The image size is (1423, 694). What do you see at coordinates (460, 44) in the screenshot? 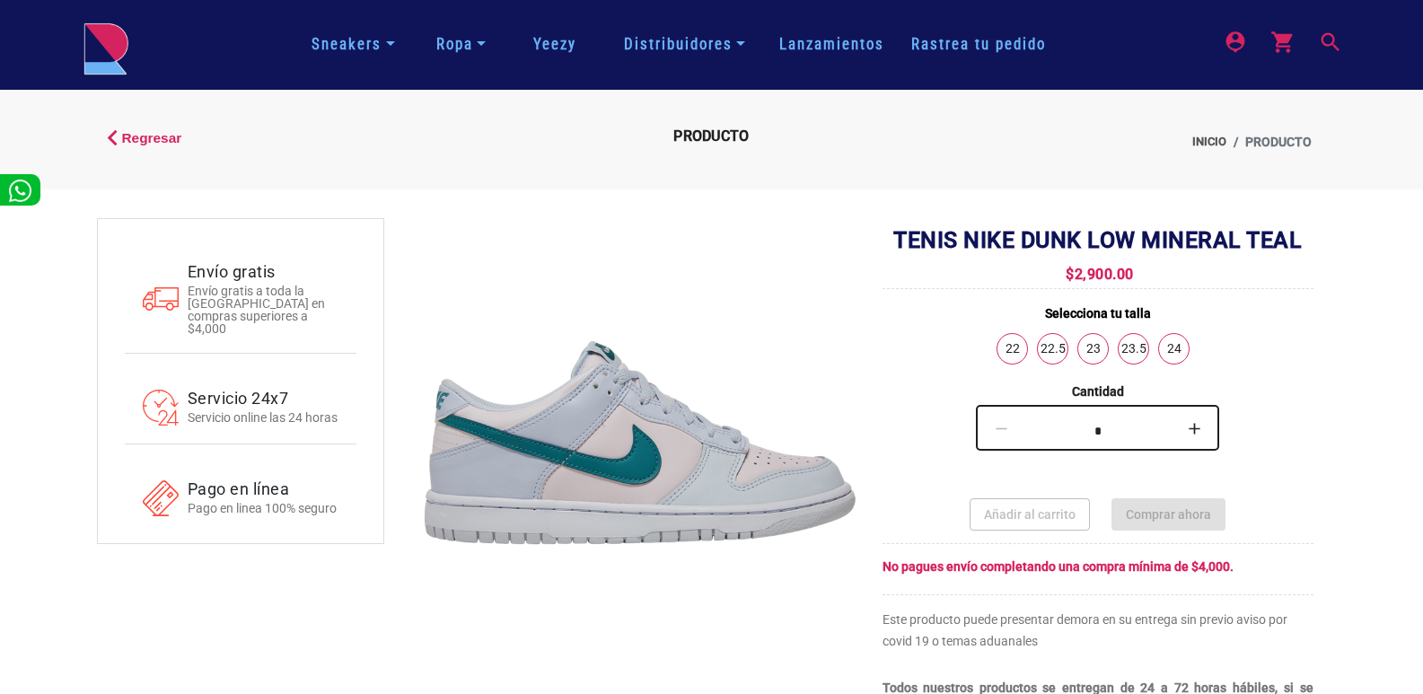
I see `a: Ropa` at bounding box center [460, 44].